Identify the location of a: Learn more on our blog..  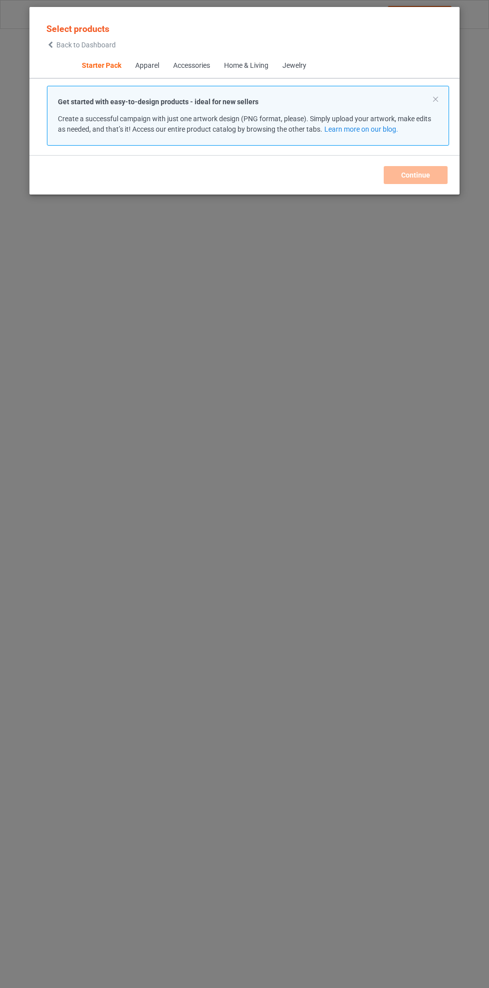
(361, 129).